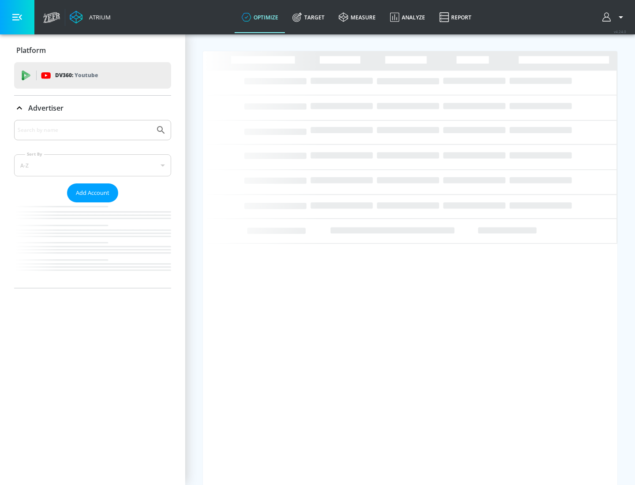 This screenshot has height=485, width=635. Describe the element at coordinates (357, 17) in the screenshot. I see `a: measure` at that location.